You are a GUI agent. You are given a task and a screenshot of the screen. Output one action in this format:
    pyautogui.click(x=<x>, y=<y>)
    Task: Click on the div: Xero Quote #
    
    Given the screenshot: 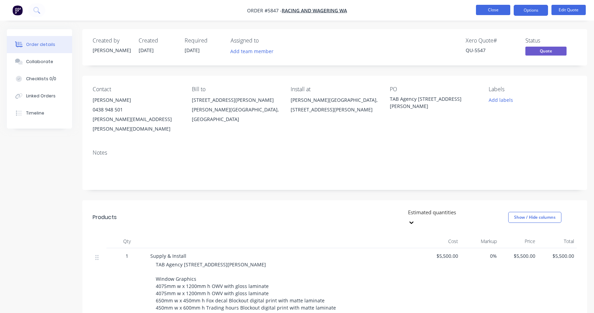 What is the action you would take?
    pyautogui.click(x=491, y=40)
    